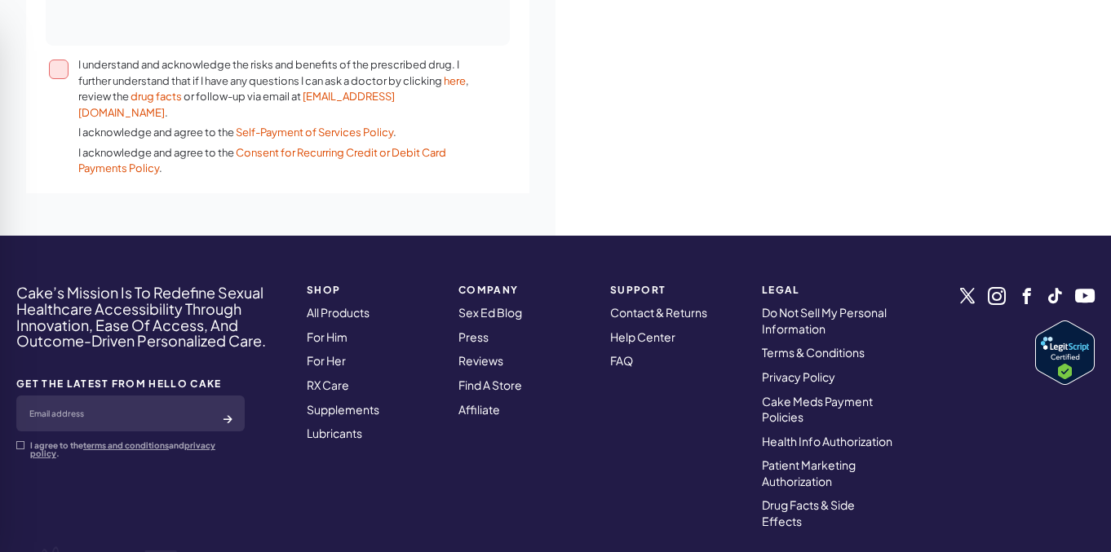 The height and width of the screenshot is (552, 1111). What do you see at coordinates (59, 69) in the screenshot?
I see `button: I understand and acknowledge the risks and benefits of the prescribed drug. I further understand ...` at bounding box center [59, 69].